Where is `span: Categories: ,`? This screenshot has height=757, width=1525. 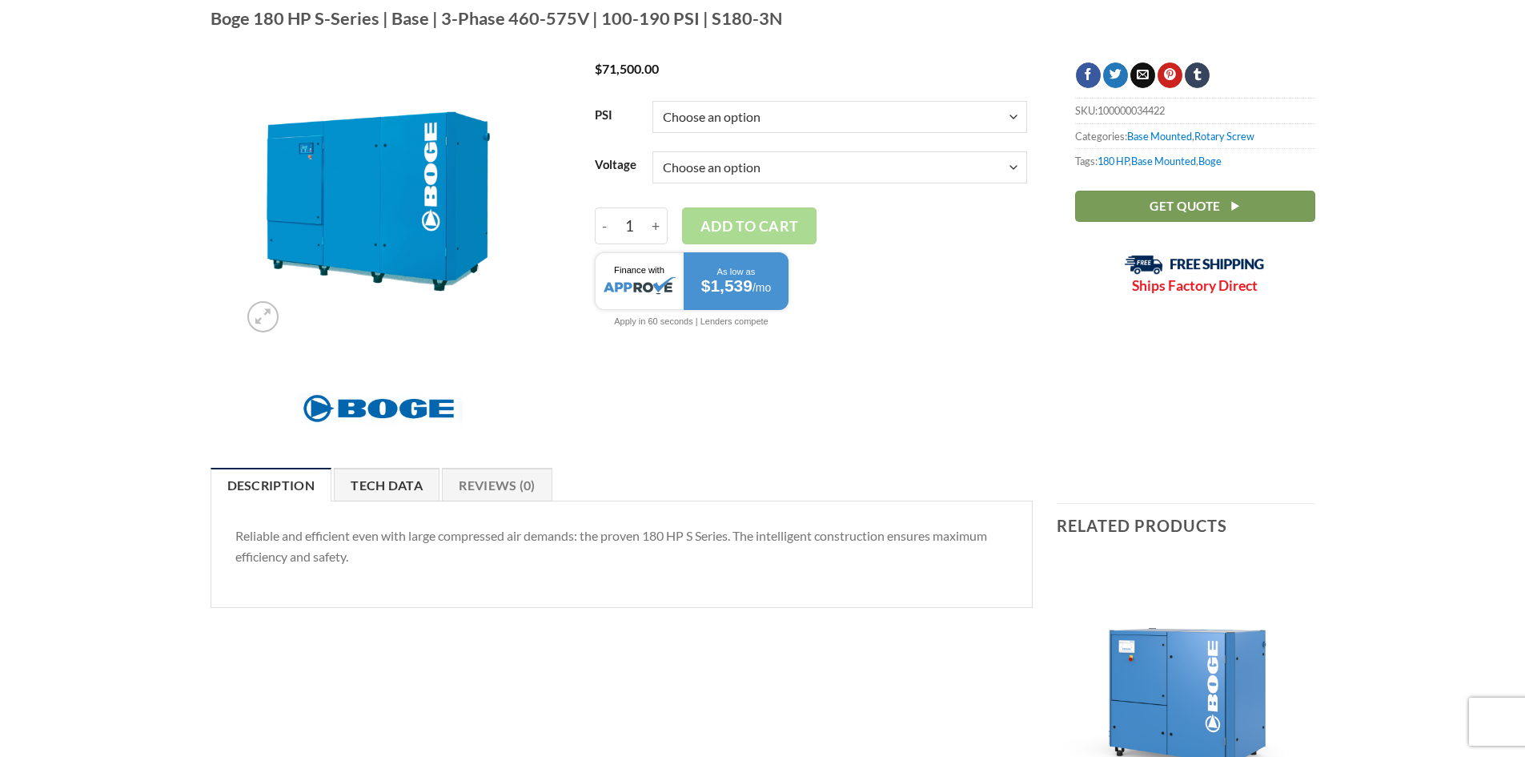 span: Categories: , is located at coordinates (1195, 135).